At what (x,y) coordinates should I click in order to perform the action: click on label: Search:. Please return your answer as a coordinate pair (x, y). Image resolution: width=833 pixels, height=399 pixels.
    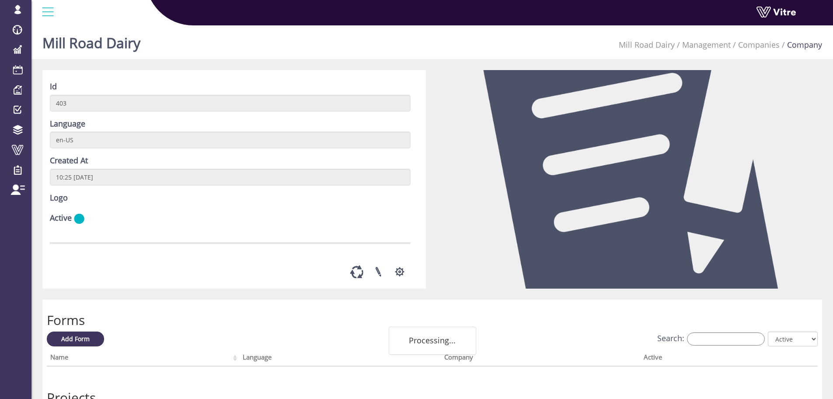
    Looking at the image, I should click on (711, 339).